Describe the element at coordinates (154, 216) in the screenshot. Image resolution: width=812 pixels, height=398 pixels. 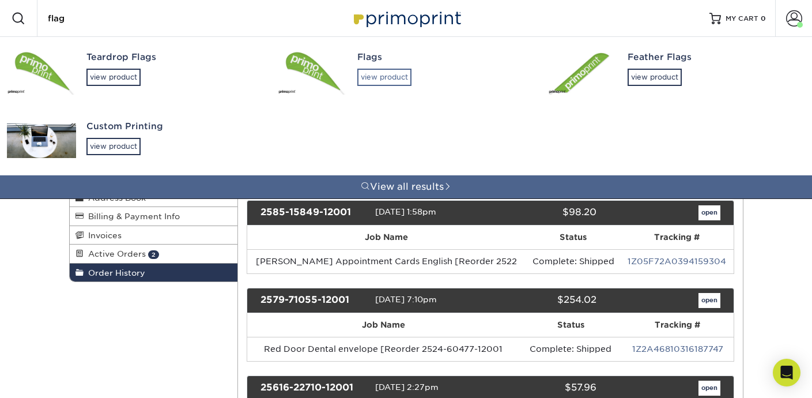
I see `a: Billing & Payment Info` at that location.